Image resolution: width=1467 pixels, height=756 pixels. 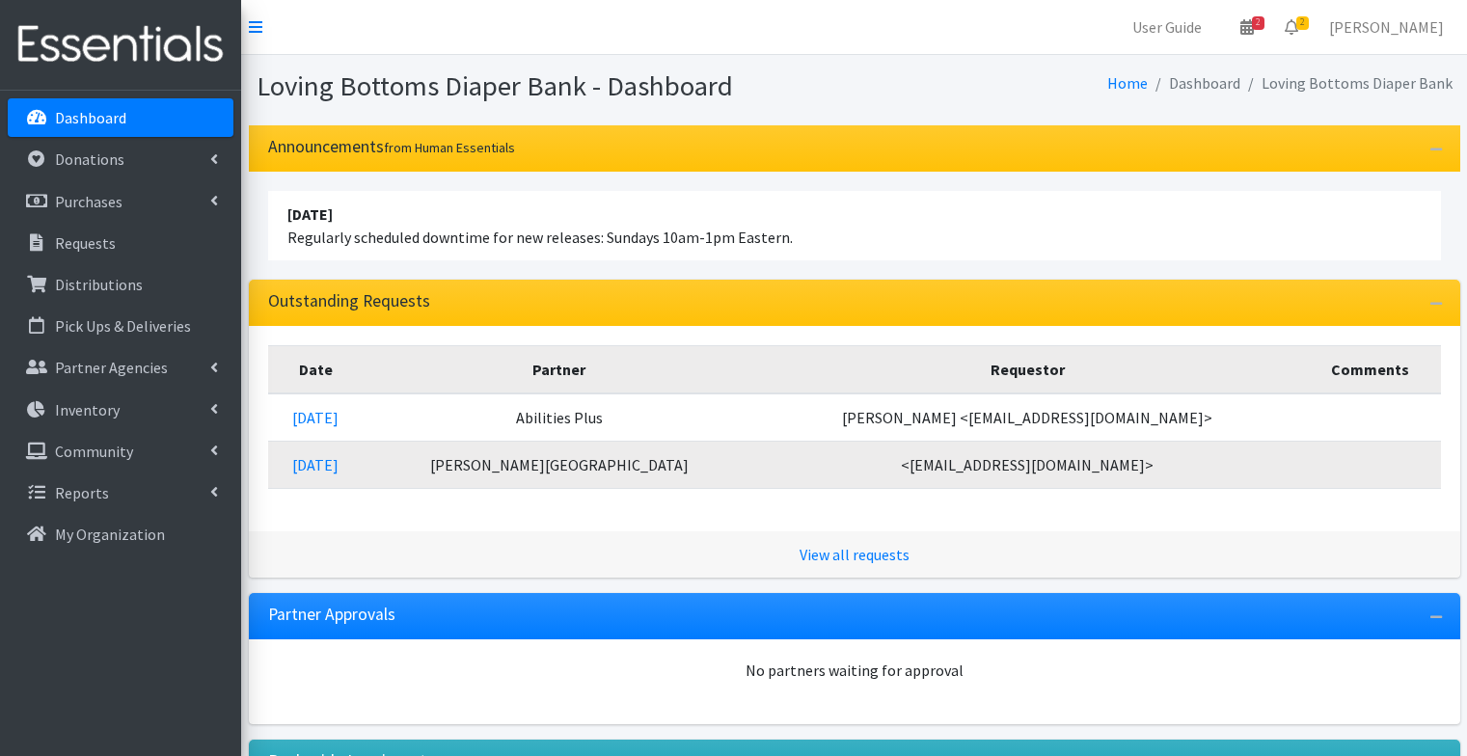 What do you see at coordinates (121, 44) in the screenshot?
I see `img: HumanEssentials` at bounding box center [121, 44].